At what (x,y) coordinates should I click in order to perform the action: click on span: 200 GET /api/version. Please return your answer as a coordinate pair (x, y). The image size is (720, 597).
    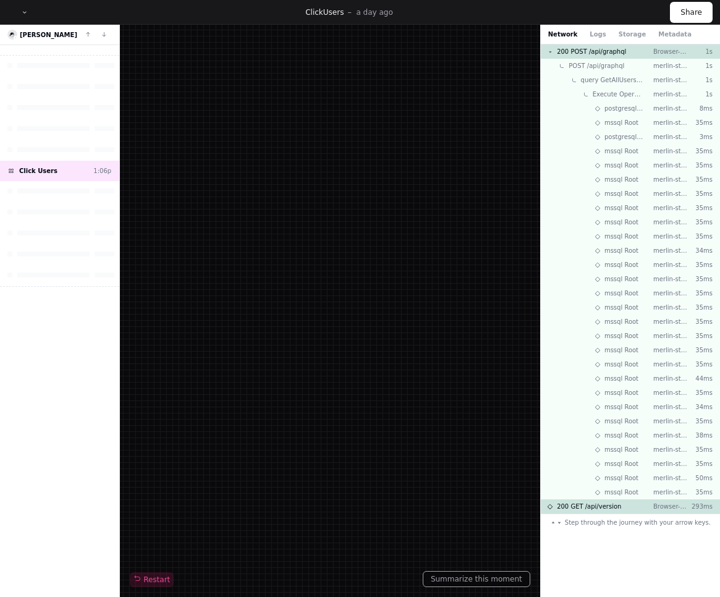
    Looking at the image, I should click on (589, 506).